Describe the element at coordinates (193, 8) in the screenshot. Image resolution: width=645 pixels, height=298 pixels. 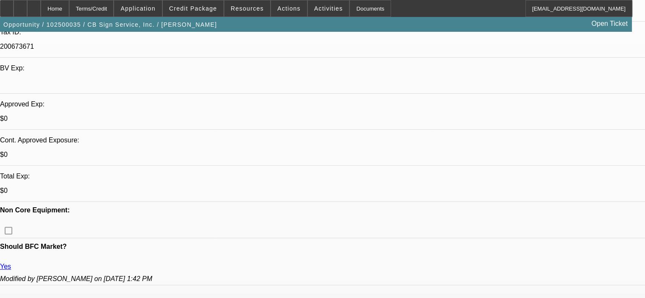
I see `button: Credit Package` at that location.